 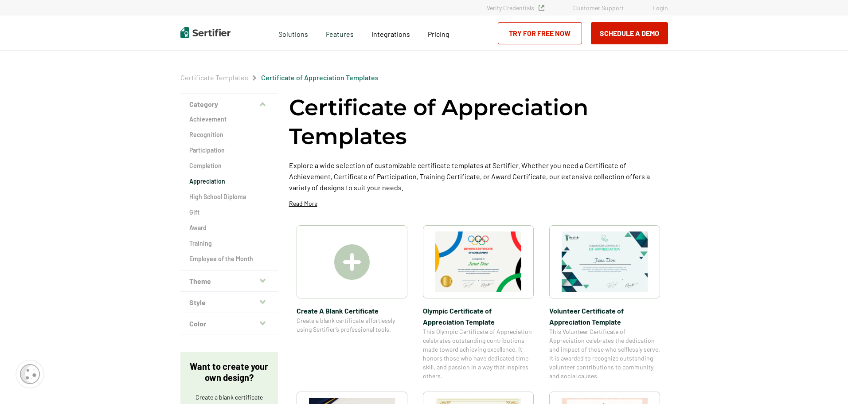 I want to click on a: Recognition, so click(x=229, y=135).